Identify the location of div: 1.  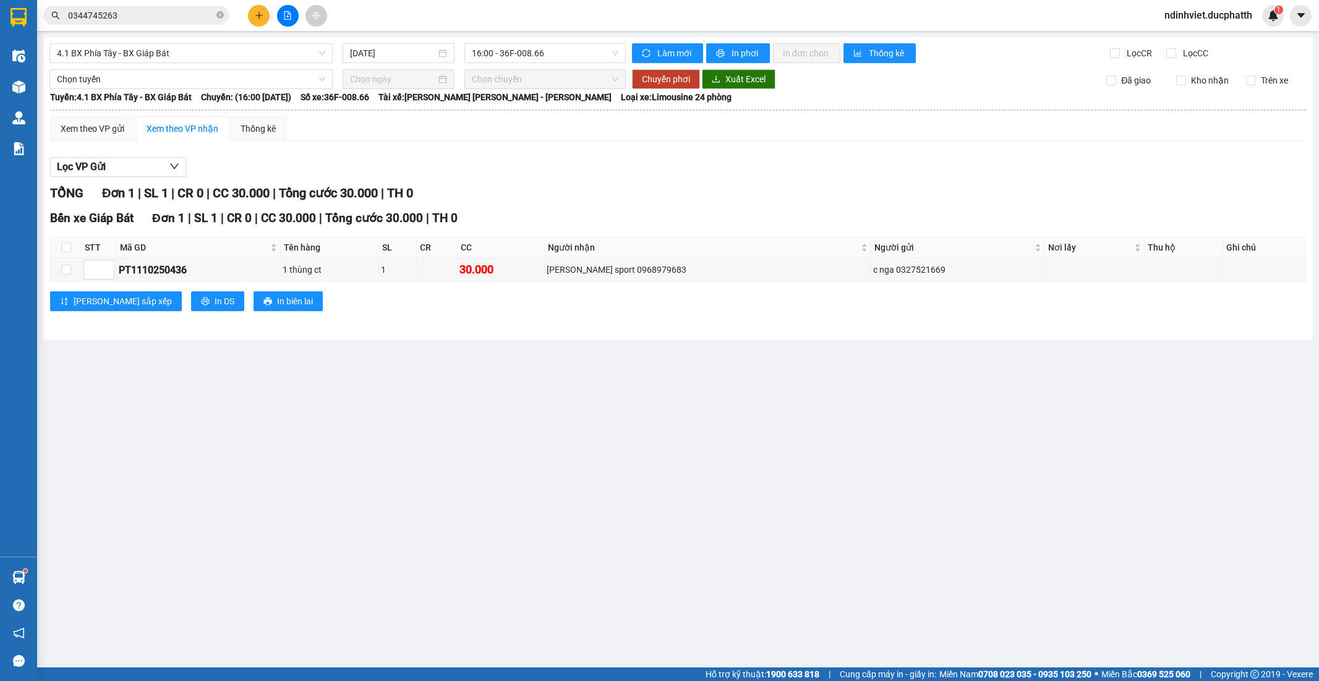
(398, 270).